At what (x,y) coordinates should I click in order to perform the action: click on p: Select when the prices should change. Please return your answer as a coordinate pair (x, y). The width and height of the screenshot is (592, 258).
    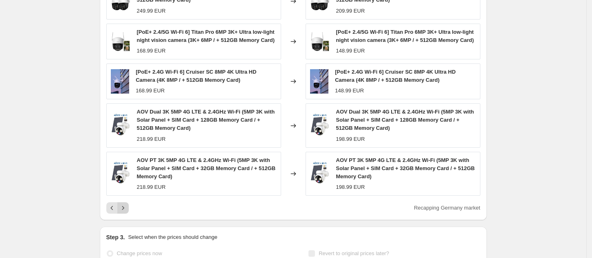
    Looking at the image, I should click on (172, 238).